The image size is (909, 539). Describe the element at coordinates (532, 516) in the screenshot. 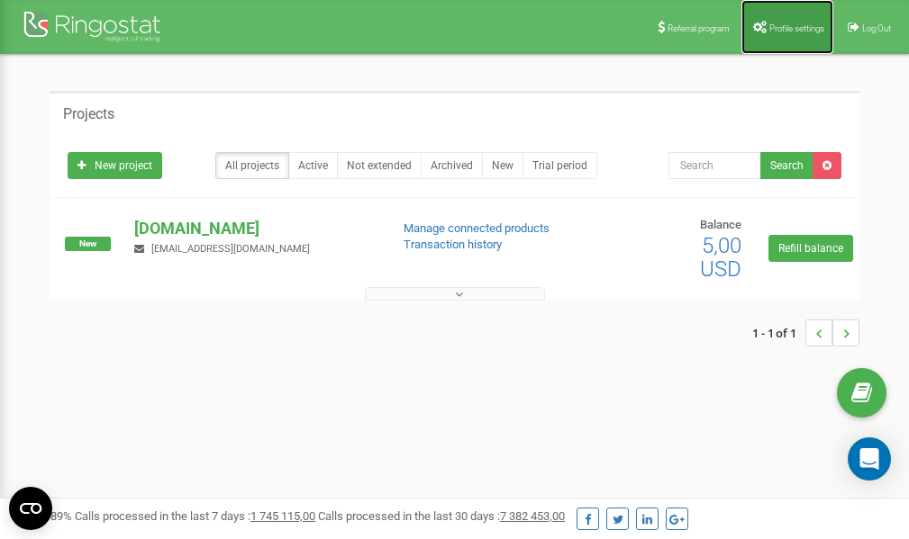

I see `u: 7 382 453,00` at that location.